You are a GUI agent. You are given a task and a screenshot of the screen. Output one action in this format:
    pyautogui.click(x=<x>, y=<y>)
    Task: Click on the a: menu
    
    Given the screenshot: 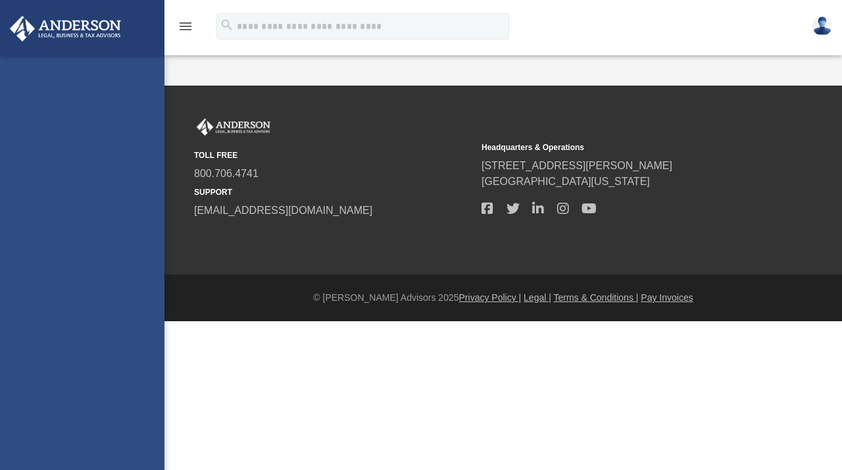 What is the action you would take?
    pyautogui.click(x=186, y=30)
    